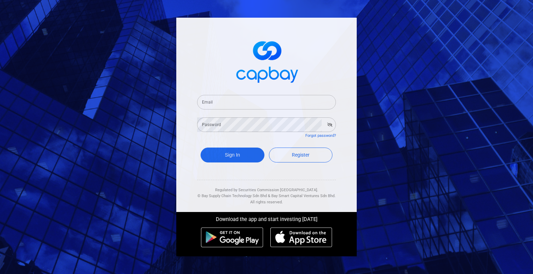 Image resolution: width=533 pixels, height=274 pixels. Describe the element at coordinates (232, 238) in the screenshot. I see `img: android` at that location.